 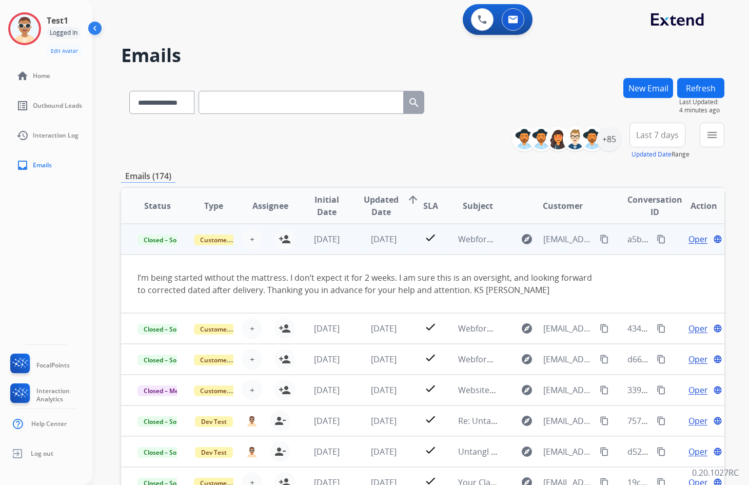 I want to click on span: Assignee, so click(x=270, y=206).